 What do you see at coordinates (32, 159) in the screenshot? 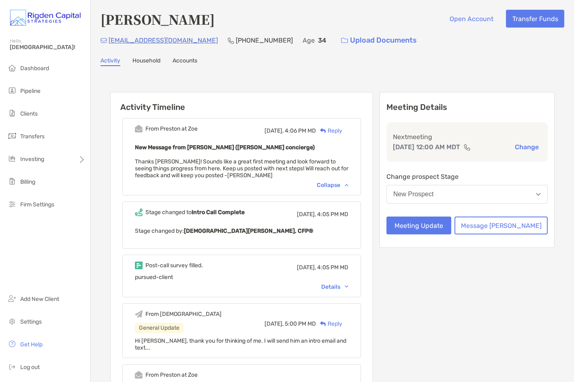
I see `span: Investing` at bounding box center [32, 159].